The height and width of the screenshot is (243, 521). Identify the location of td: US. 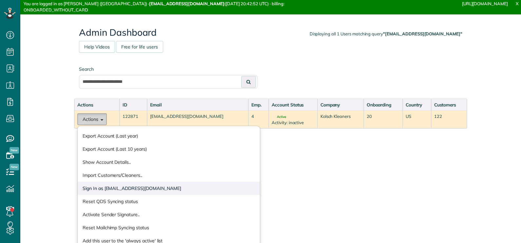
(417, 119).